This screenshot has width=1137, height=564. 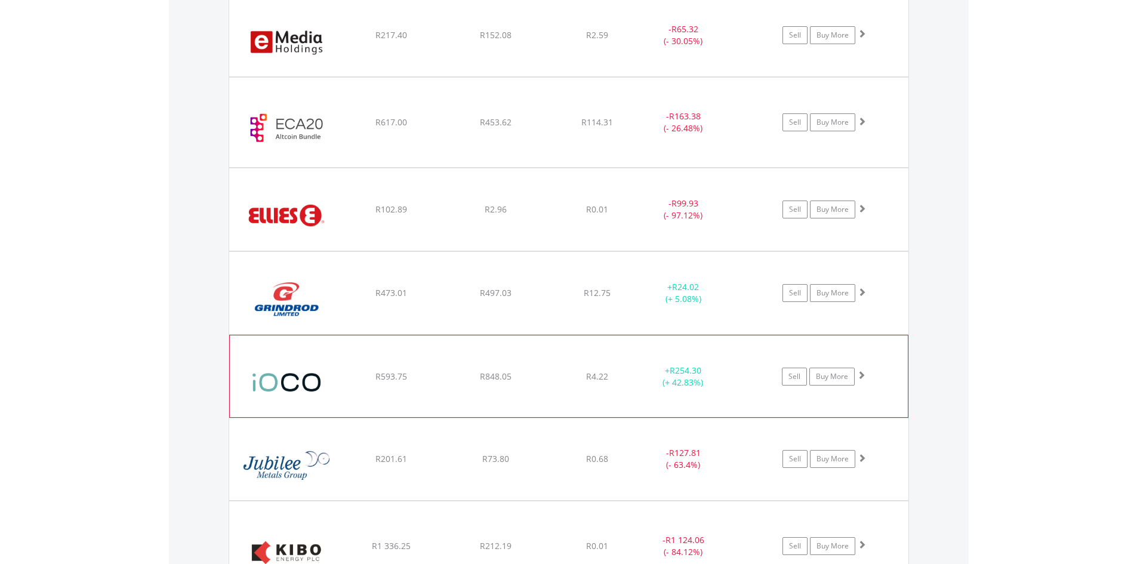 What do you see at coordinates (495, 292) in the screenshot?
I see `span: R497.03` at bounding box center [495, 292].